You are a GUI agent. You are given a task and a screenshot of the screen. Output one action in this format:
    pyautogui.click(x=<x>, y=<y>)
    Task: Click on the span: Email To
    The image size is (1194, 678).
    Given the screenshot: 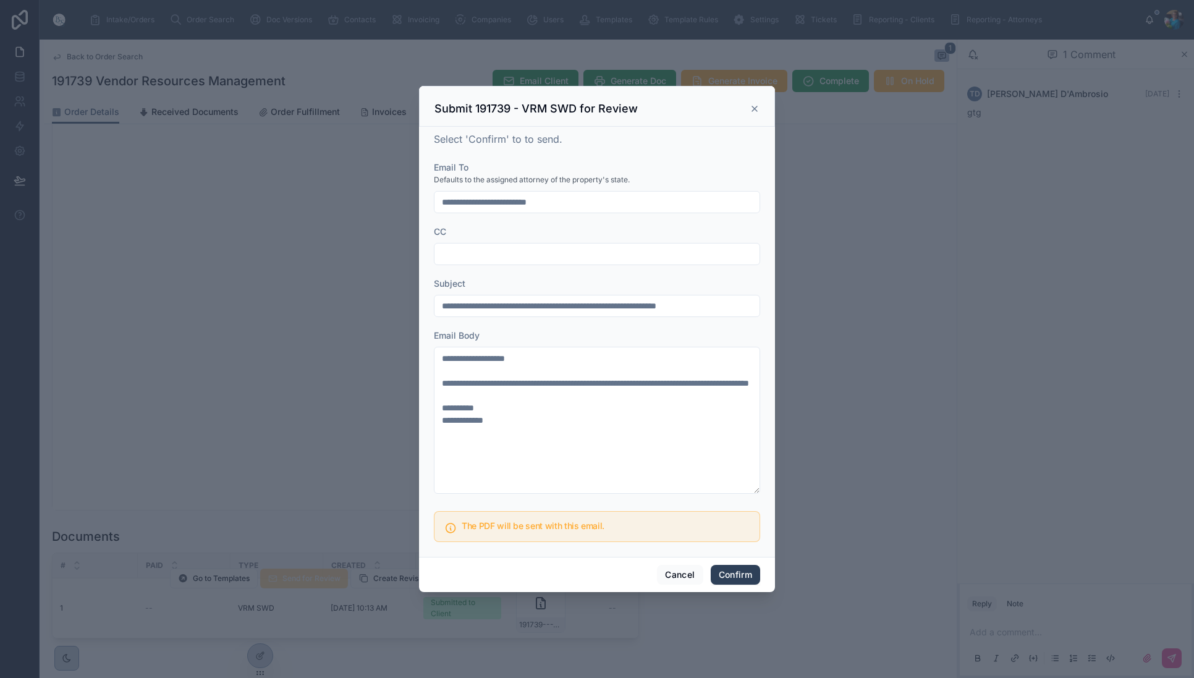 What is the action you would take?
    pyautogui.click(x=451, y=167)
    